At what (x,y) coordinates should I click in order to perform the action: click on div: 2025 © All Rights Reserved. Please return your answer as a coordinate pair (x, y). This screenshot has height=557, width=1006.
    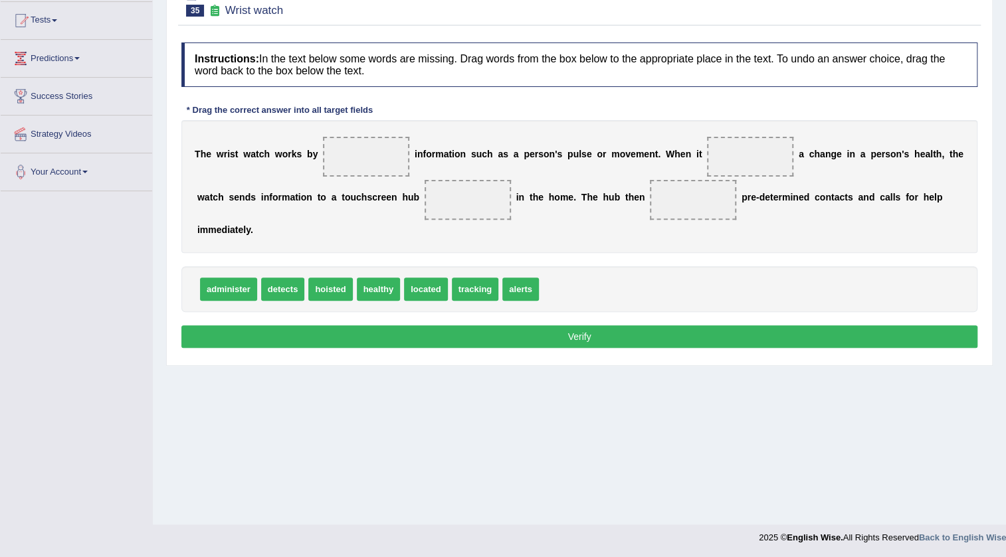
    Looking at the image, I should click on (882, 534).